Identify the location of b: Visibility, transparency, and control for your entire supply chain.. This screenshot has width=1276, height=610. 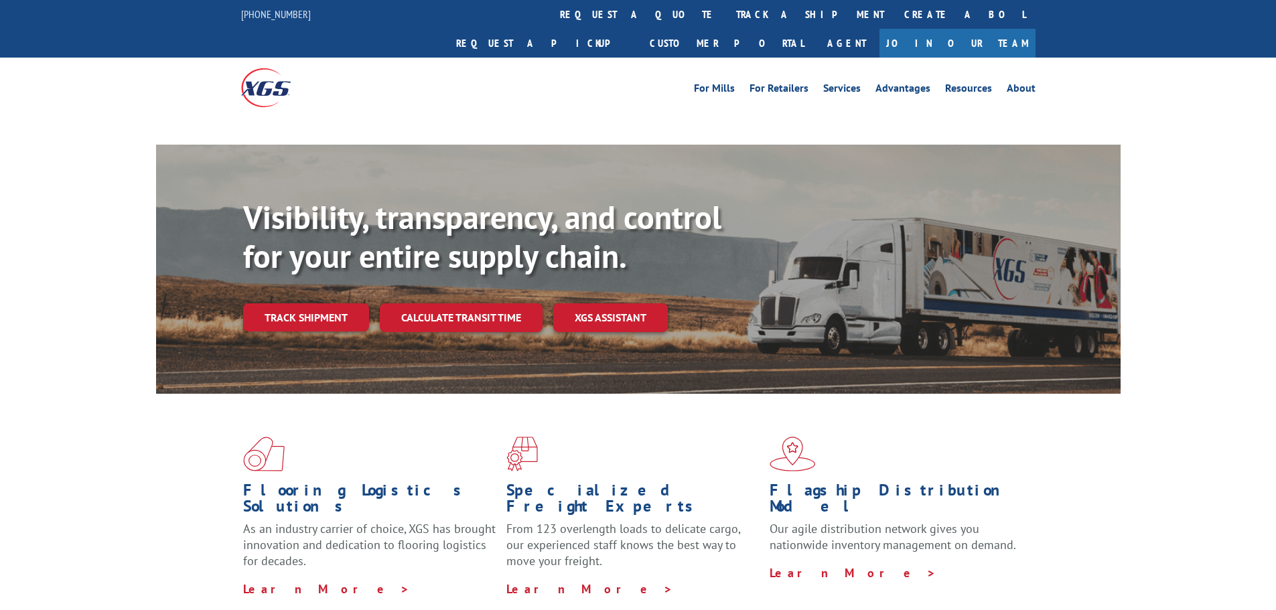
(482, 236).